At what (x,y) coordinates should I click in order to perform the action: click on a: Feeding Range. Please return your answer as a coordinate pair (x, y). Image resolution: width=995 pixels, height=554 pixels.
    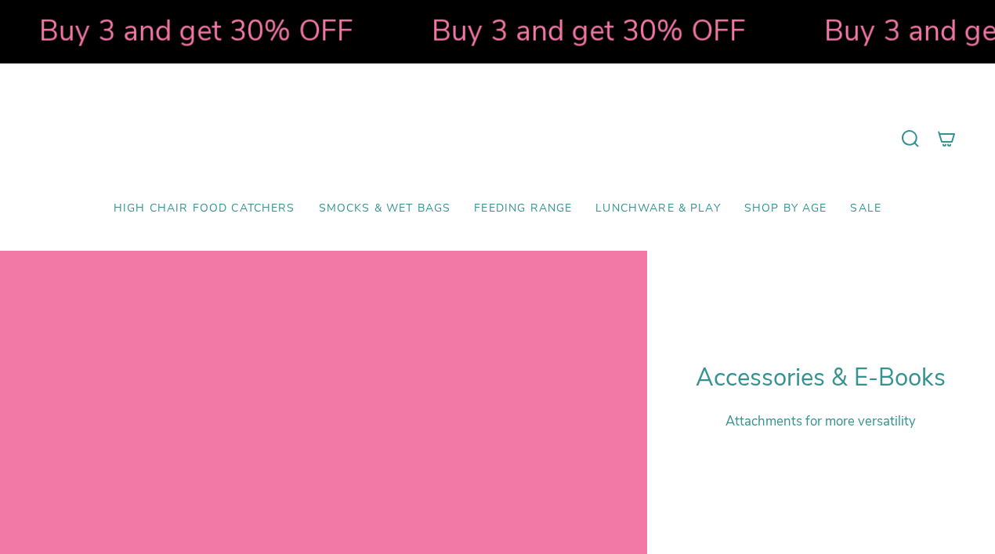
    Looking at the image, I should click on (522, 208).